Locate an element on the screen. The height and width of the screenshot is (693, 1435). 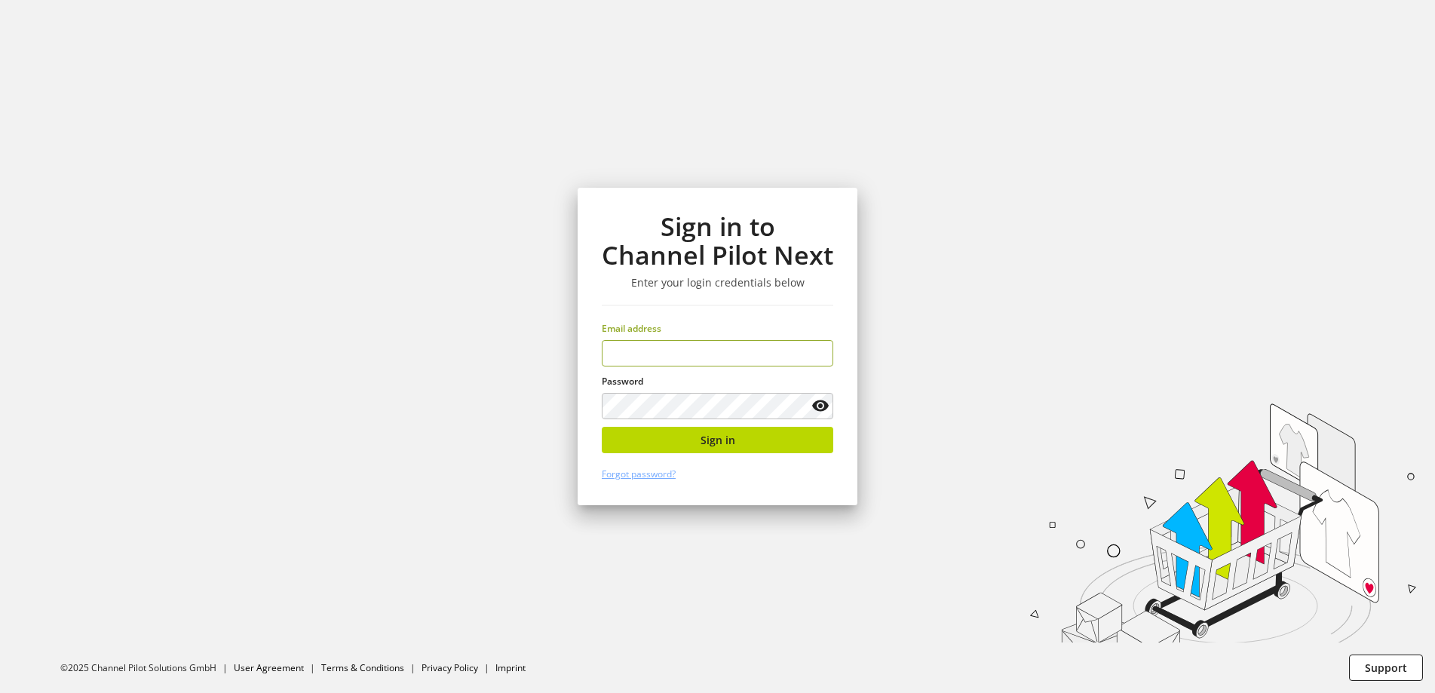
button: Sign in is located at coordinates (717, 440).